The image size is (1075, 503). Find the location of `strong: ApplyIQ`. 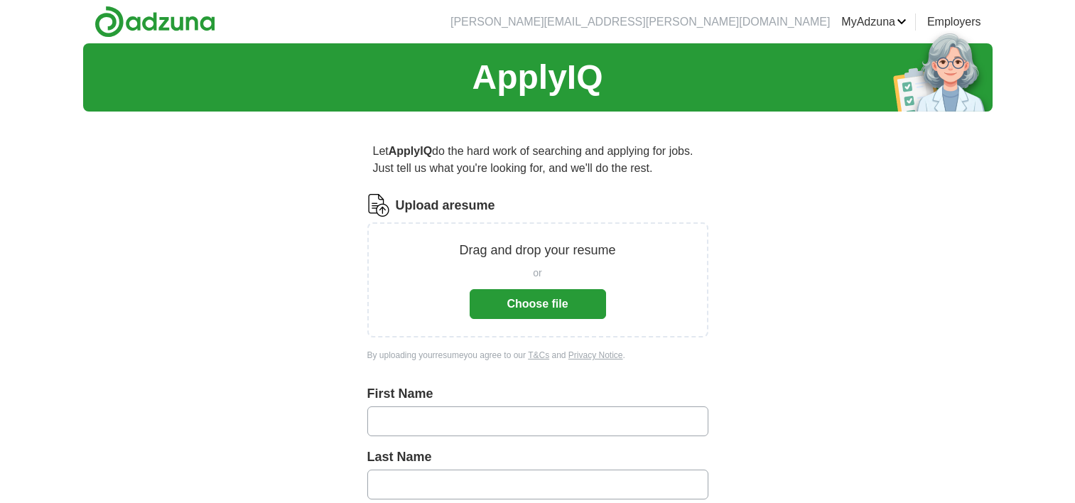

strong: ApplyIQ is located at coordinates (410, 151).